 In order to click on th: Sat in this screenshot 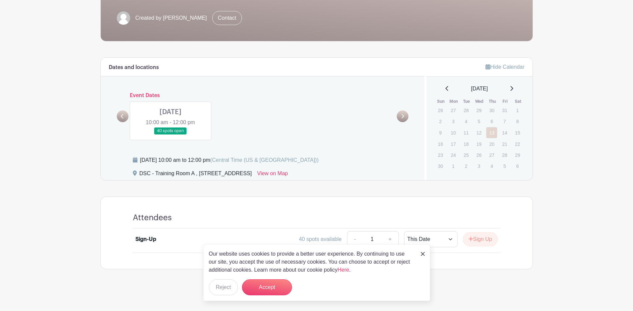, I will do `click(518, 101)`.